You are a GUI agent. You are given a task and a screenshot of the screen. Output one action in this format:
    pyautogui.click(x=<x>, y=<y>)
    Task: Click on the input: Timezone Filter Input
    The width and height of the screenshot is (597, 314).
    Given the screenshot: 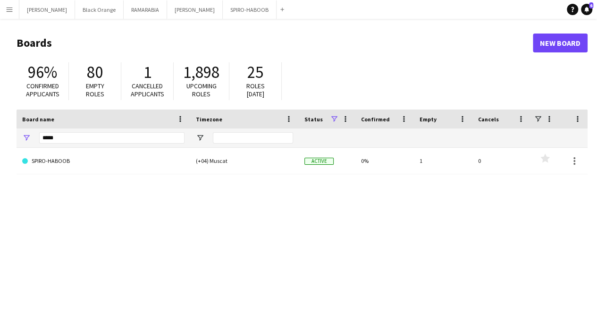 What is the action you would take?
    pyautogui.click(x=253, y=138)
    